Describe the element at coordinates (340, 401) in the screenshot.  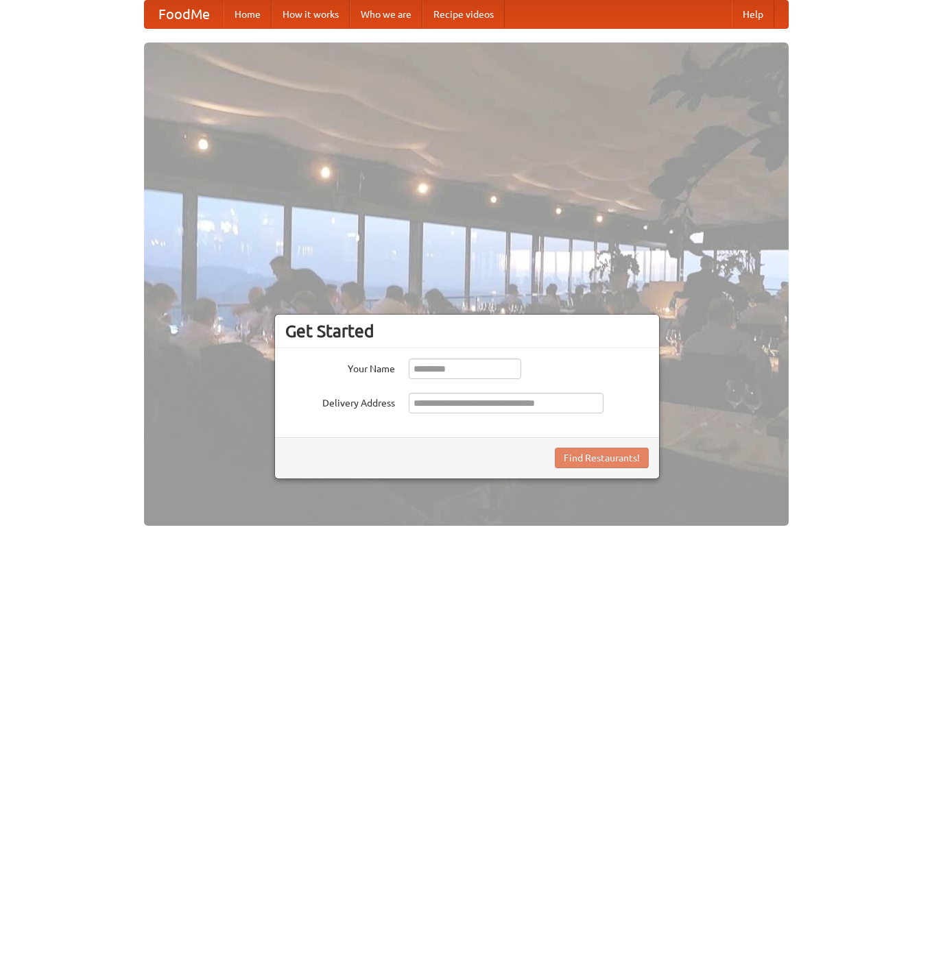
I see `label: Delivery Address` at that location.